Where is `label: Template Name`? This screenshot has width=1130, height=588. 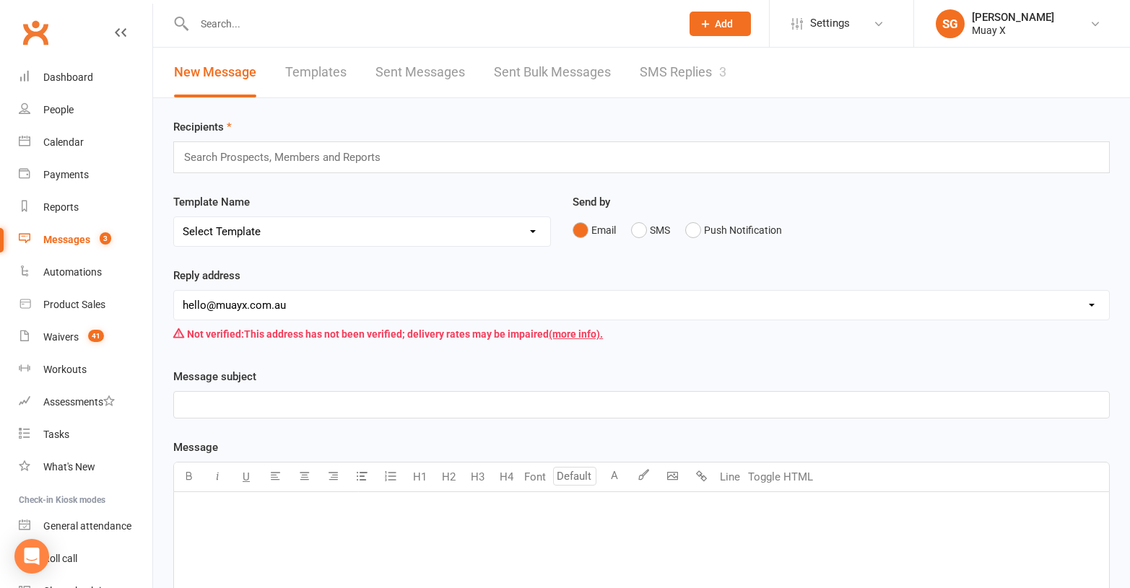
label: Template Name is located at coordinates (212, 202).